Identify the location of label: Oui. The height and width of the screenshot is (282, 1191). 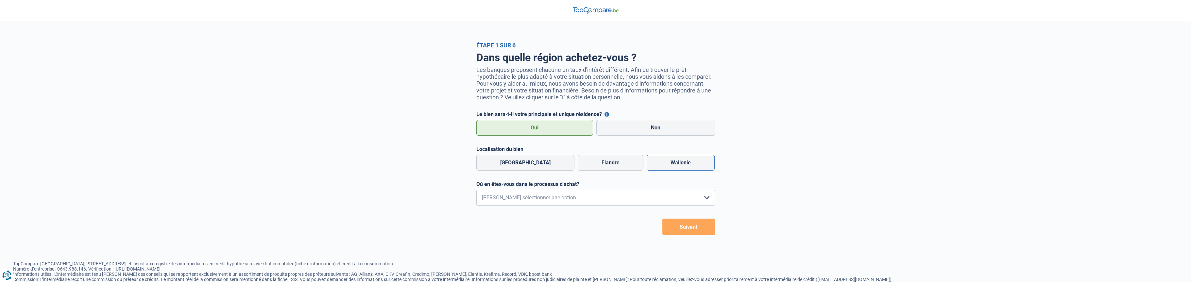
(535, 128).